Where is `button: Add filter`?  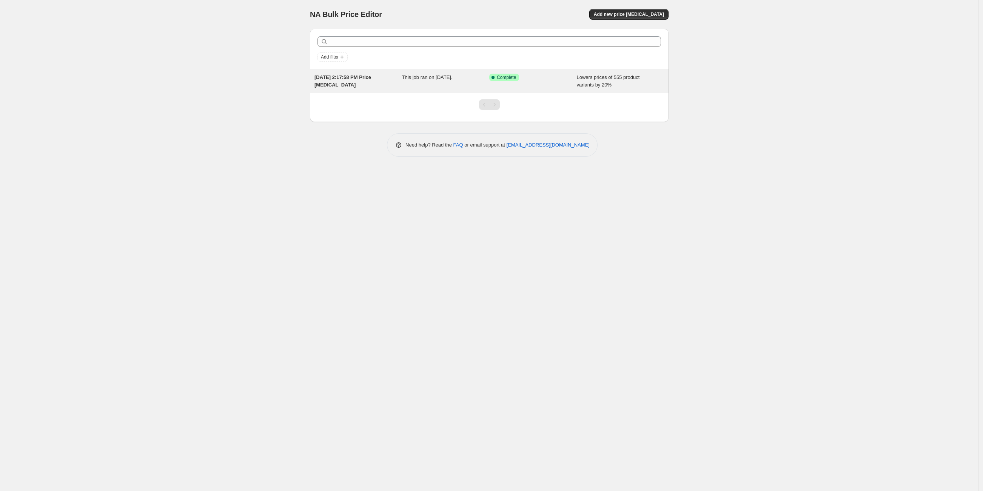
button: Add filter is located at coordinates (333, 57).